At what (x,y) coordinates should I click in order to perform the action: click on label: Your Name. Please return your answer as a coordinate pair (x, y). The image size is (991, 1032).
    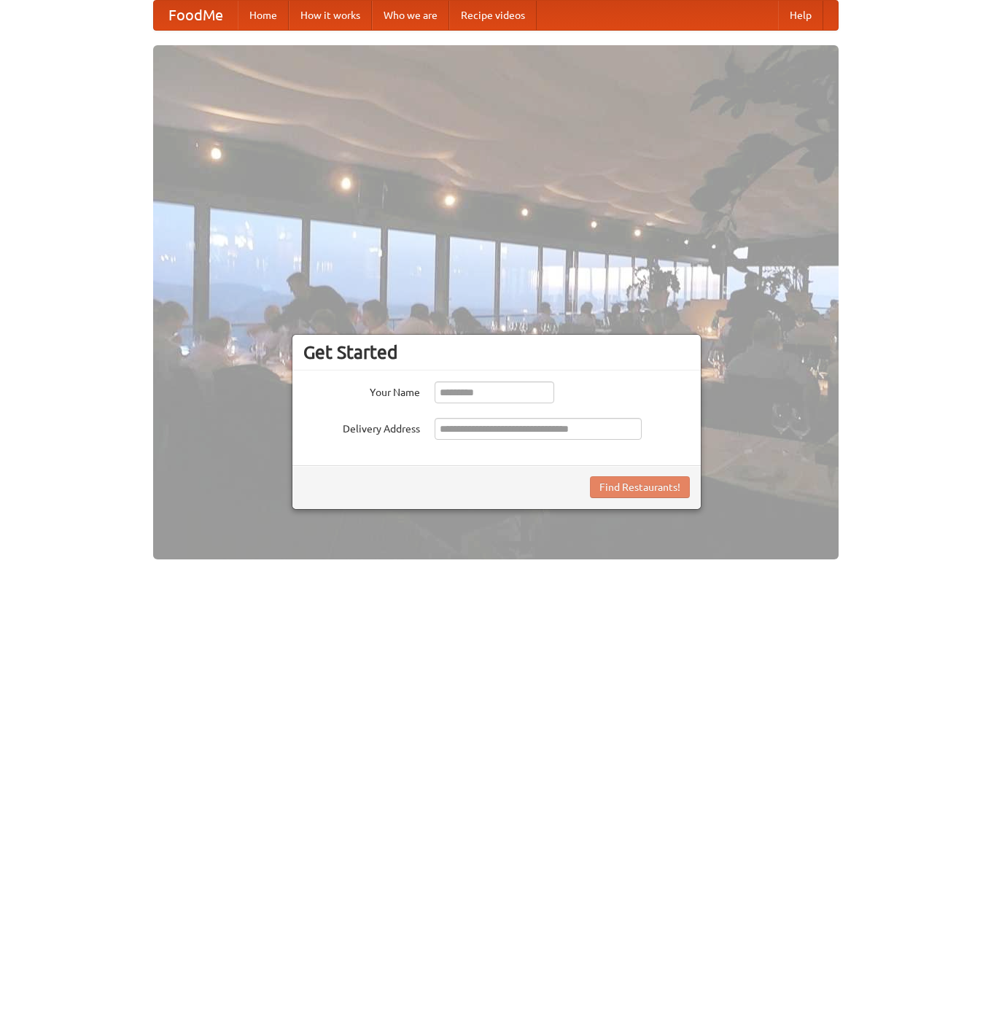
    Looking at the image, I should click on (362, 390).